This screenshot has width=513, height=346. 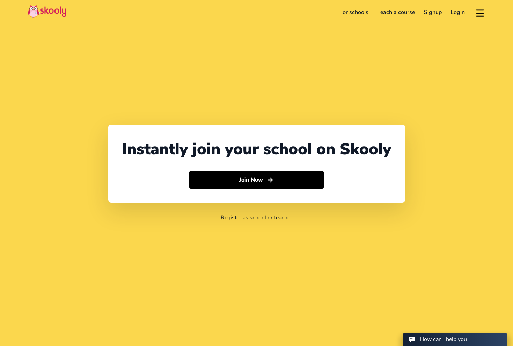 I want to click on a: For schools, so click(x=354, y=12).